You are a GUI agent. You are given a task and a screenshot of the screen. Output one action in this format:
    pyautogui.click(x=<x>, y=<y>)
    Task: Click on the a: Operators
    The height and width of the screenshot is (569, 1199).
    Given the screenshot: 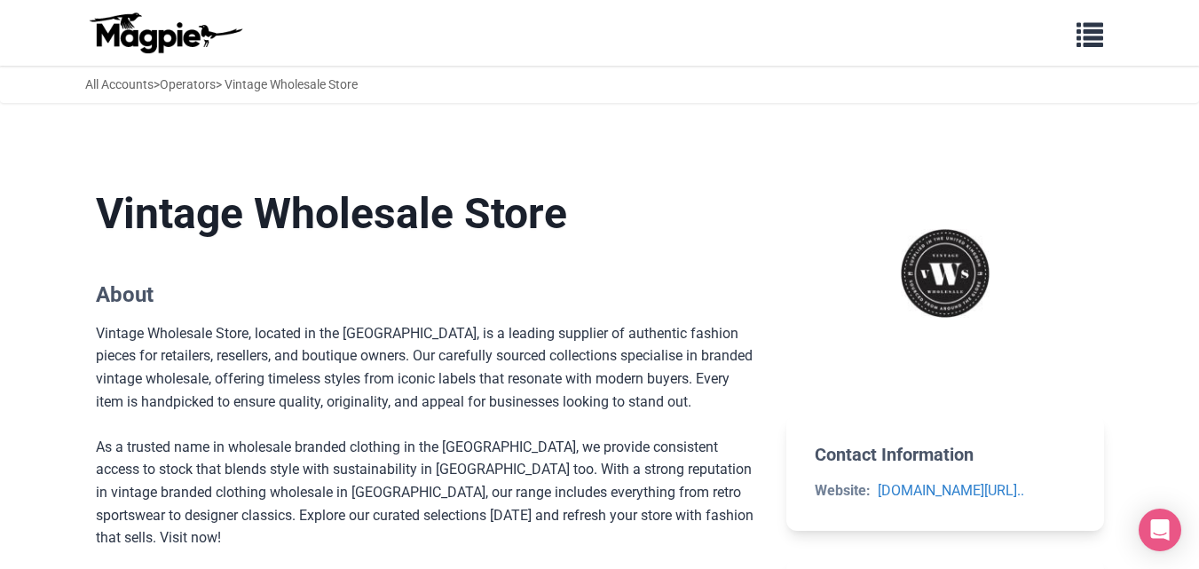 What is the action you would take?
    pyautogui.click(x=187, y=84)
    